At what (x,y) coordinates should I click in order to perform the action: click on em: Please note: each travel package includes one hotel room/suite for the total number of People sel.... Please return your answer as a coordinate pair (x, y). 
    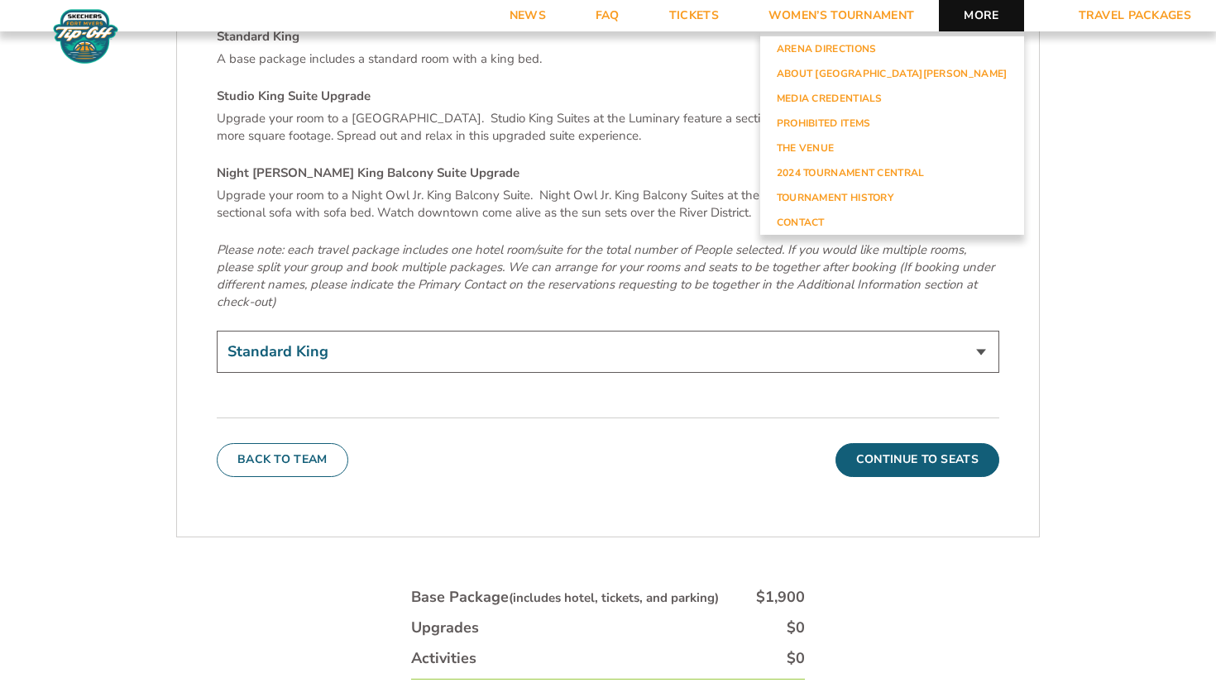
    Looking at the image, I should click on (605, 275).